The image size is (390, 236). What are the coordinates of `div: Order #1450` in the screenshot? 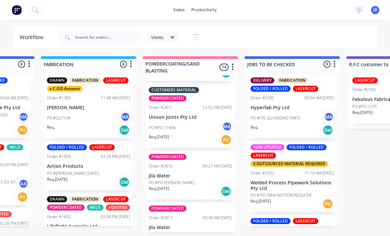 It's located at (59, 156).